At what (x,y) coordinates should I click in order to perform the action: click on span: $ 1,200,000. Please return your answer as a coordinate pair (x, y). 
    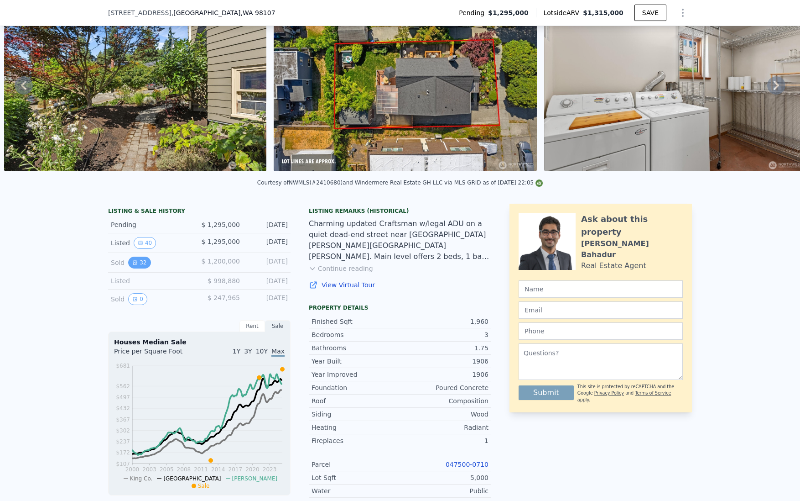
    Looking at the image, I should click on (220, 261).